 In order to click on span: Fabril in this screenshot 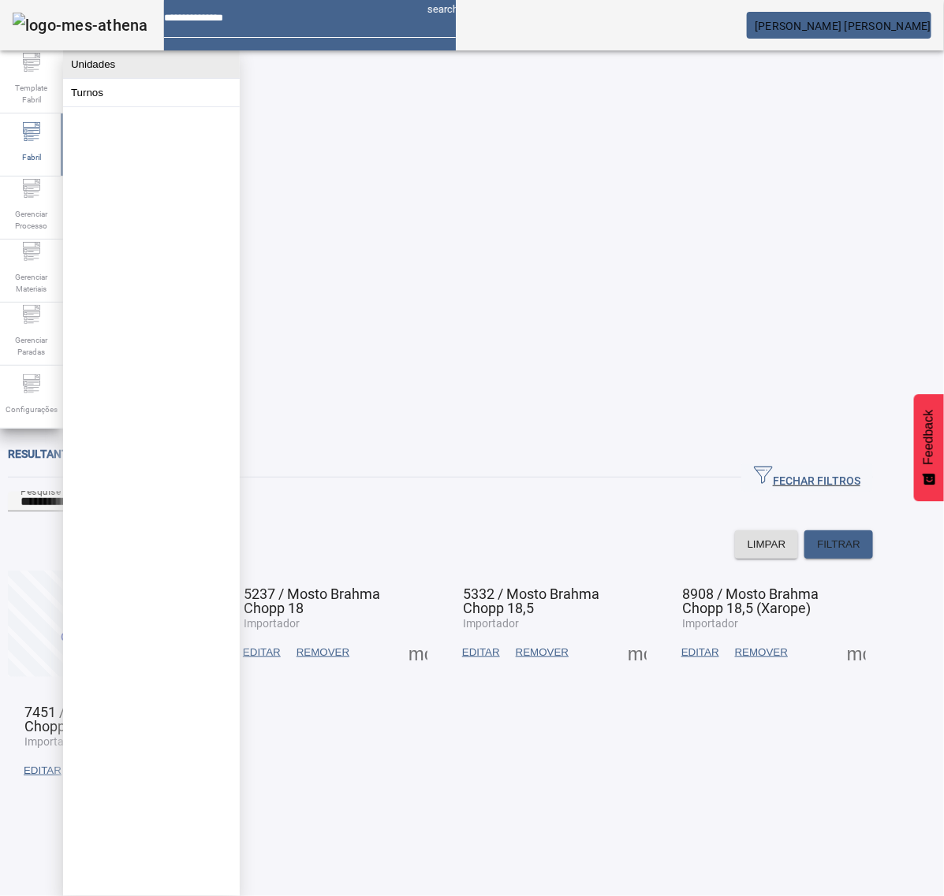, I will do `click(32, 157)`.